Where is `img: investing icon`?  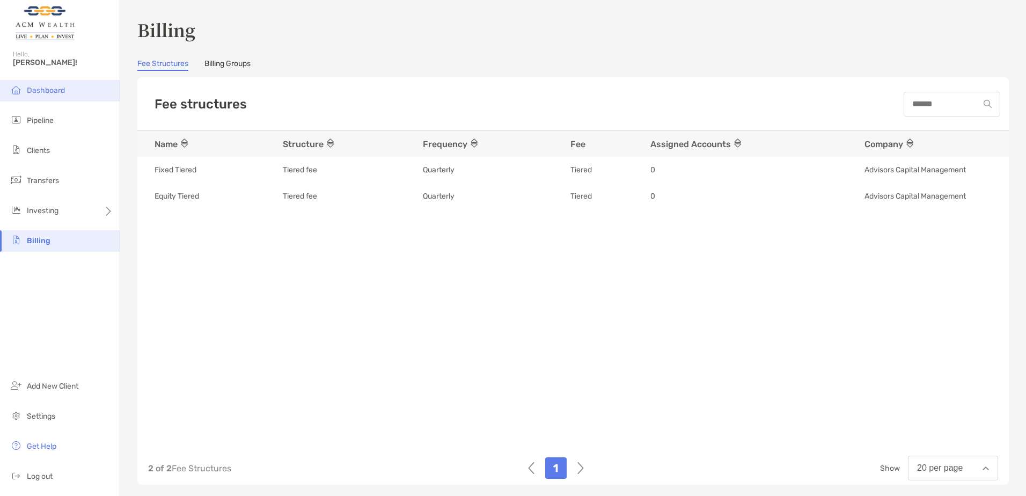
img: investing icon is located at coordinates (16, 210).